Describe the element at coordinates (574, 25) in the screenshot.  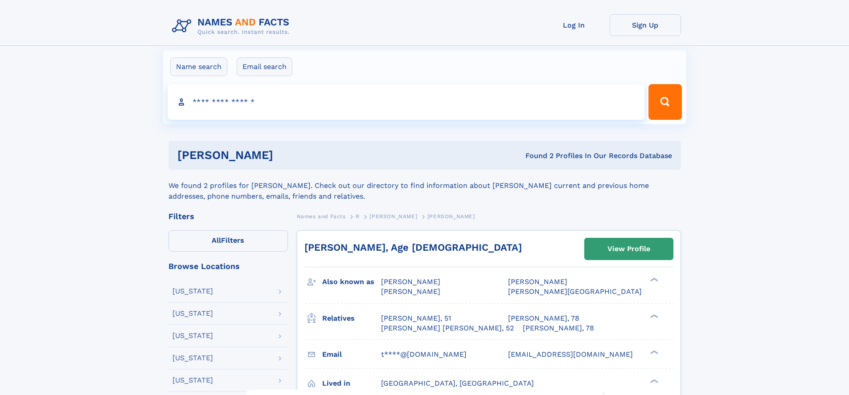
I see `a: Log In` at that location.